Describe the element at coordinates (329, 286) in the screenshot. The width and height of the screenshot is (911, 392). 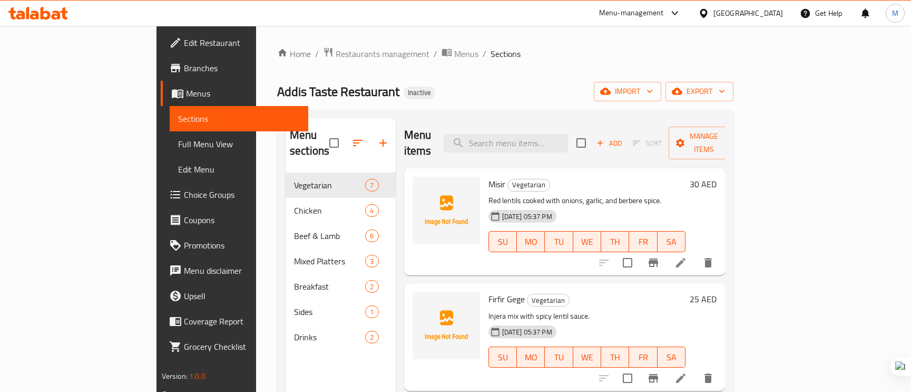
I see `span: Breakfast` at that location.